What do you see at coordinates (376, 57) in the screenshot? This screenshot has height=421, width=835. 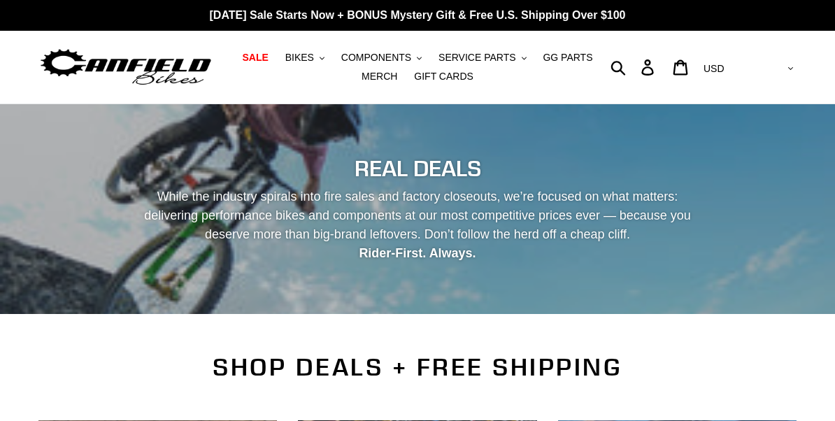 I see `span: COMPONENTS` at bounding box center [376, 57].